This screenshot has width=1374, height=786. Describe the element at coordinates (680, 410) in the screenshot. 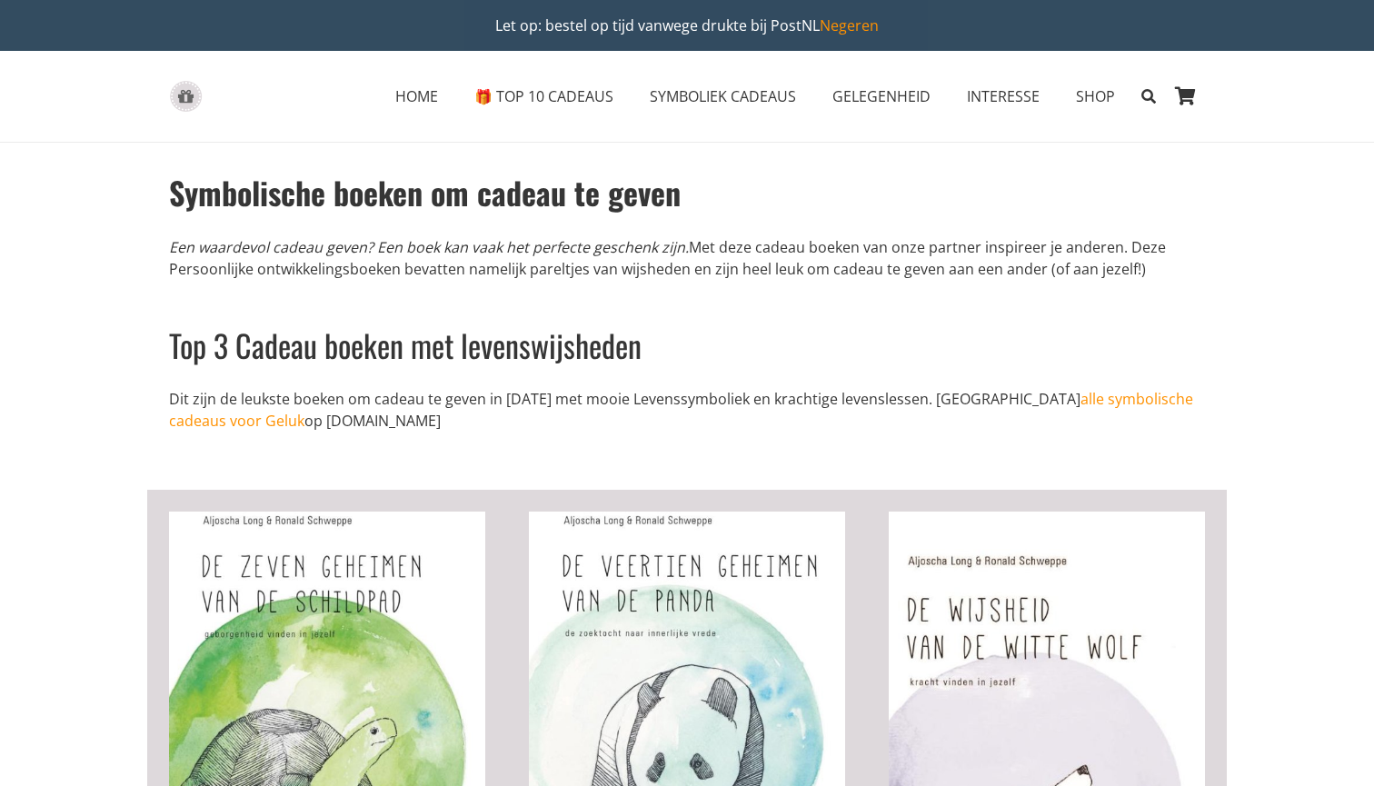

I see `a: alle symbolische cadeaus voor Geluk` at that location.